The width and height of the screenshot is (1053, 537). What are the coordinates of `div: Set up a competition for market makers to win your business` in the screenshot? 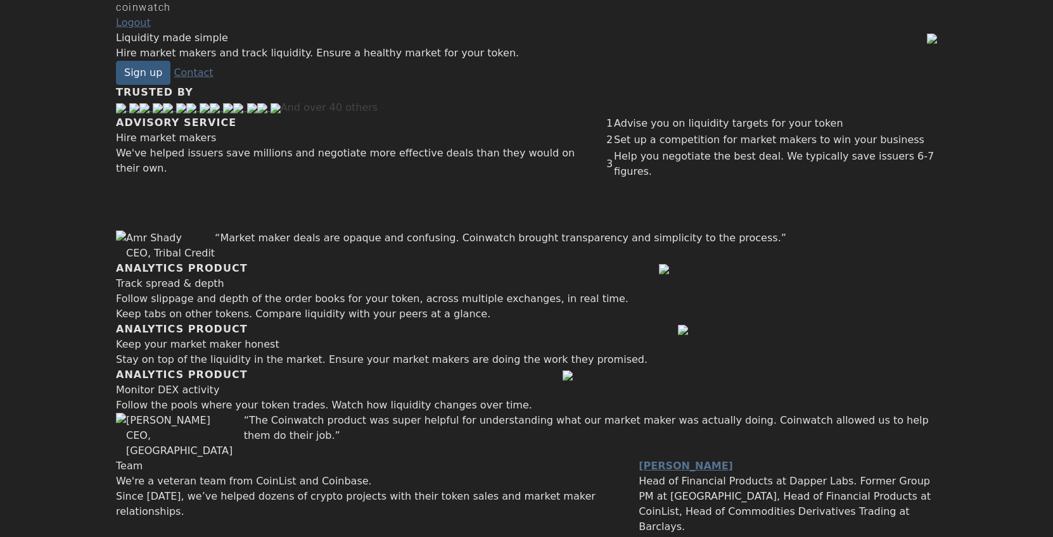 It's located at (769, 140).